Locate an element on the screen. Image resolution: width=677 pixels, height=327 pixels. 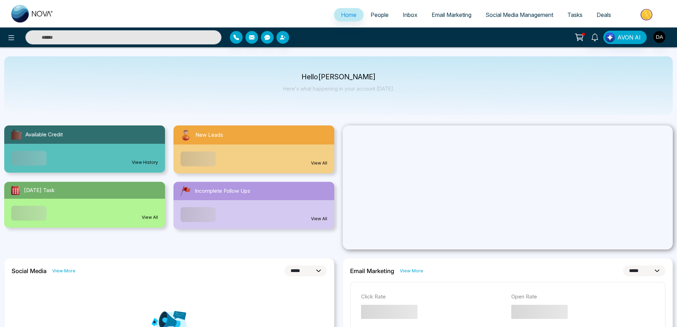
img: Lead Flow is located at coordinates (610, 37).